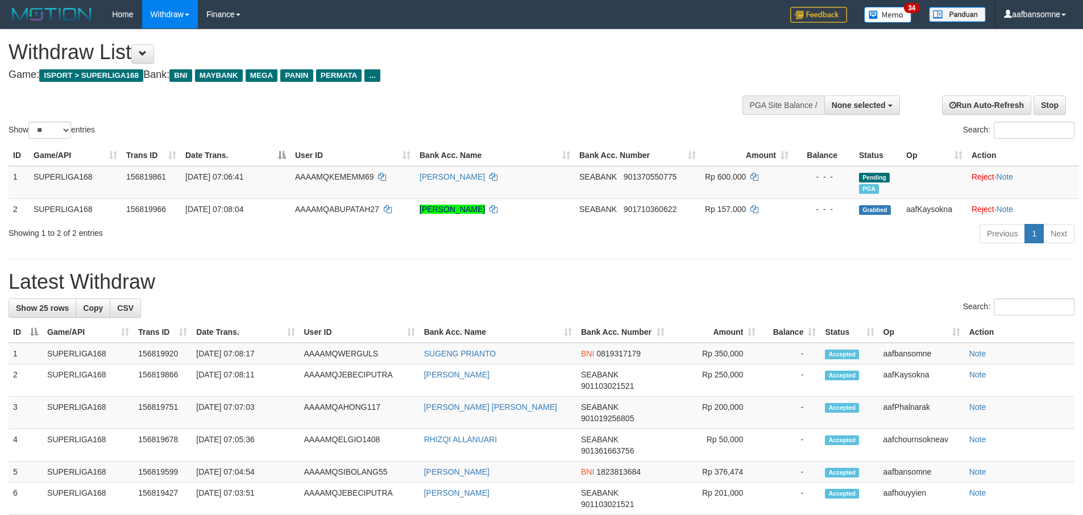 The height and width of the screenshot is (515, 1083). What do you see at coordinates (52, 130) in the screenshot?
I see `label: Show entries` at bounding box center [52, 130].